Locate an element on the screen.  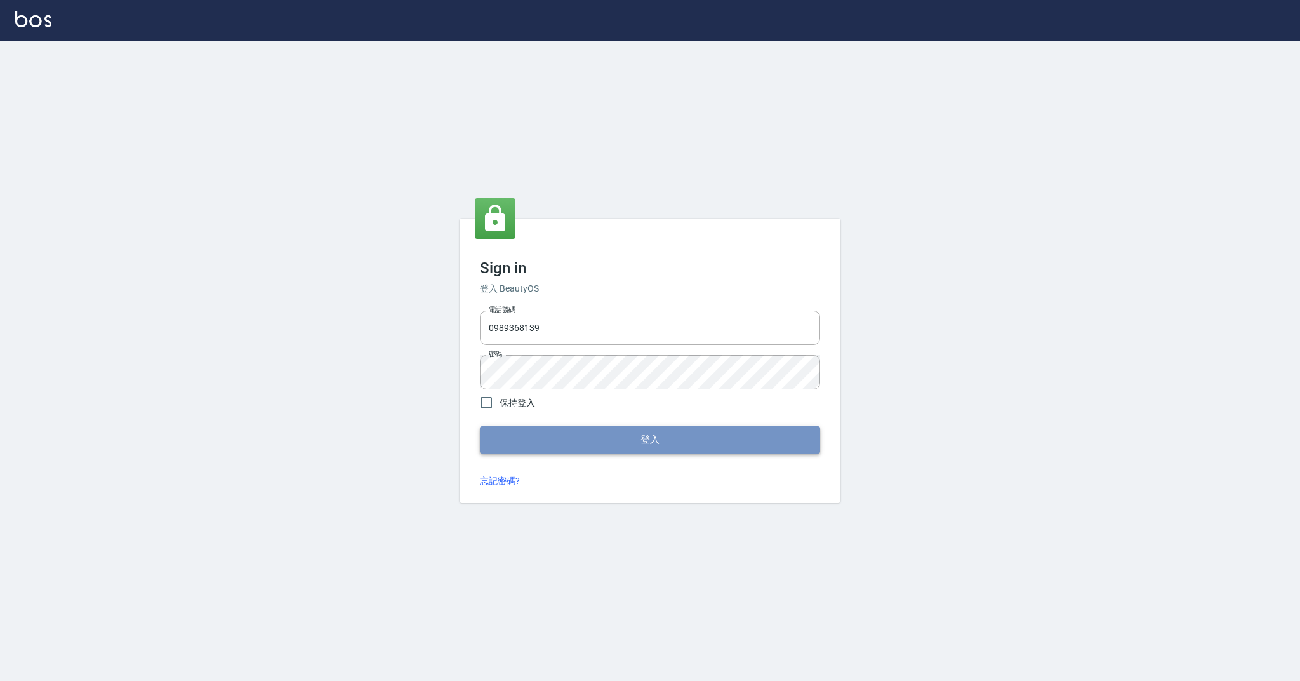
label: 電話號碼 is located at coordinates (502, 309).